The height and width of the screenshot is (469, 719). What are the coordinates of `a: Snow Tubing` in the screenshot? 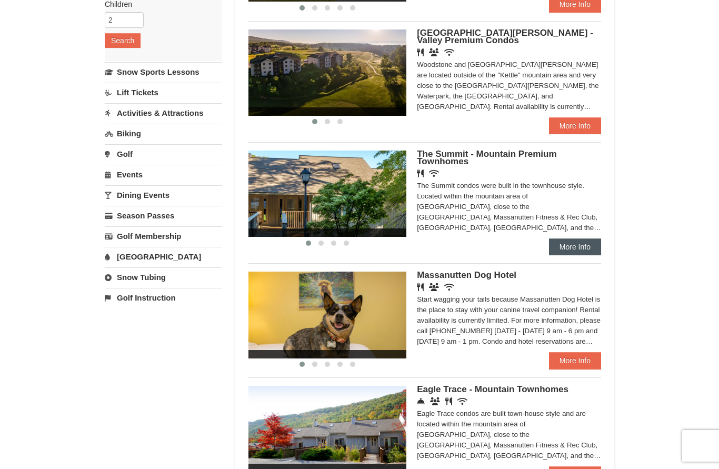 It's located at (163, 277).